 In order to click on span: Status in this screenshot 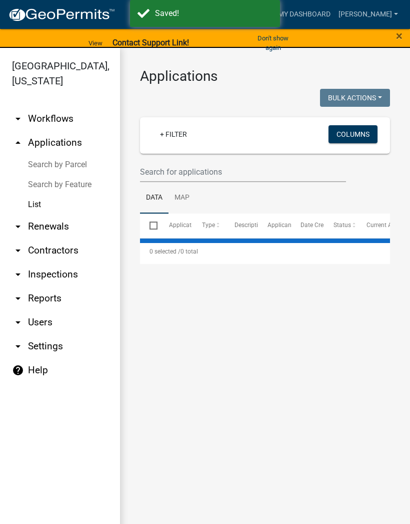, I will do `click(342, 225)`.